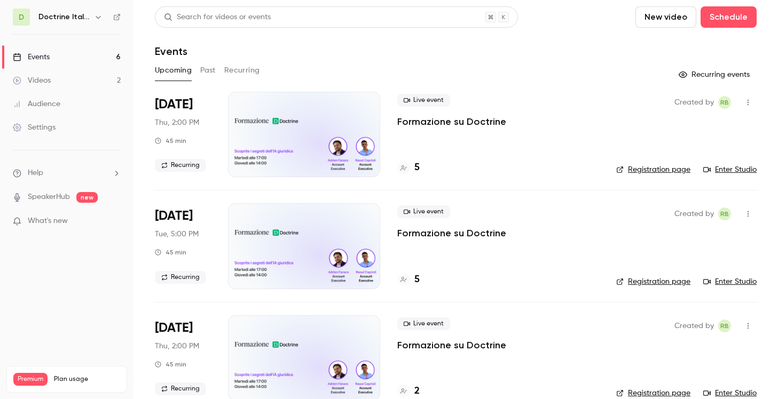 The width and height of the screenshot is (778, 399). Describe the element at coordinates (36, 104) in the screenshot. I see `div: Audience` at that location.